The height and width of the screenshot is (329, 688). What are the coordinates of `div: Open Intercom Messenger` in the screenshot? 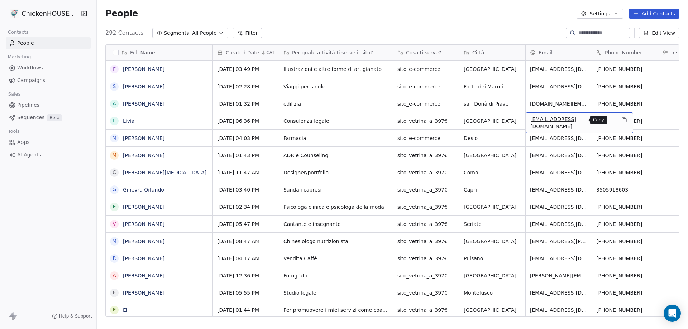 It's located at (672, 313).